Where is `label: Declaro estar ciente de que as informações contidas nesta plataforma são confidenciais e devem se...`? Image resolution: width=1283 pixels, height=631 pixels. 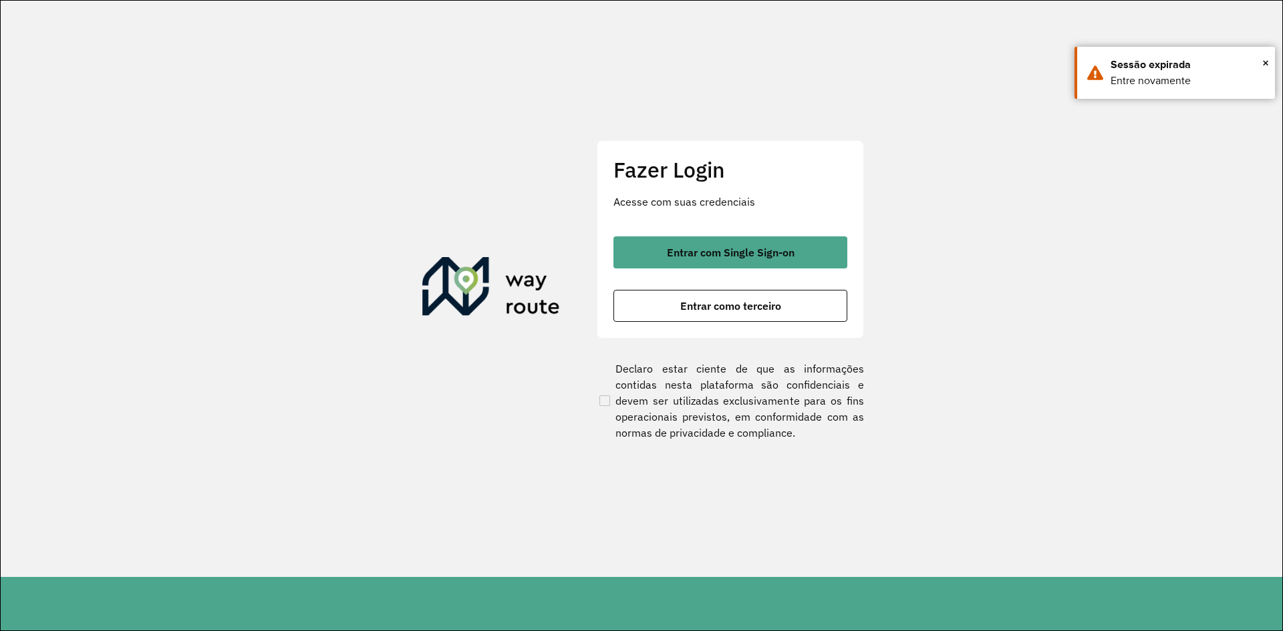 label: Declaro estar ciente de que as informações contidas nesta plataforma são confidenciais e devem se... is located at coordinates (730, 401).